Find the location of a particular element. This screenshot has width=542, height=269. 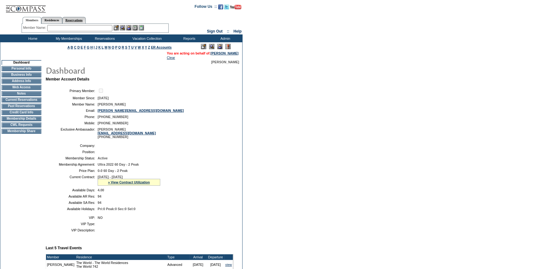

td: Admin is located at coordinates (225, 38).